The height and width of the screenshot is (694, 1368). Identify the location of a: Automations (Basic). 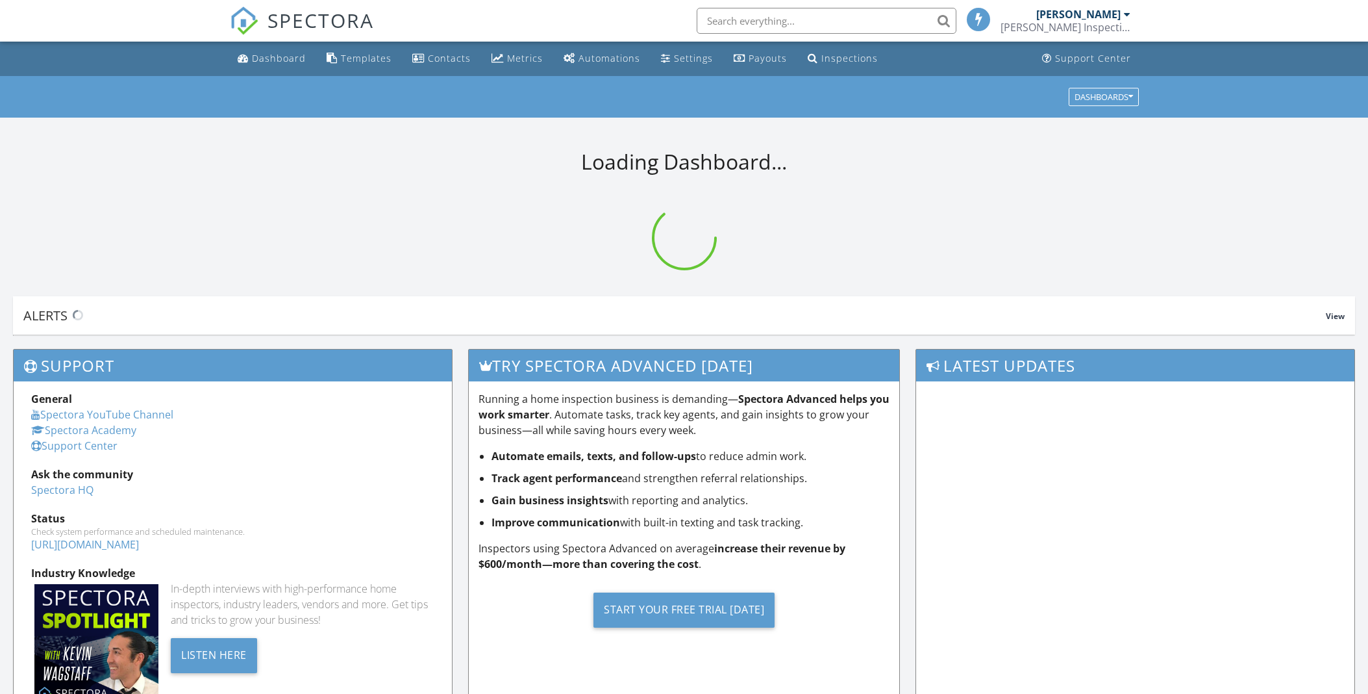
(602, 58).